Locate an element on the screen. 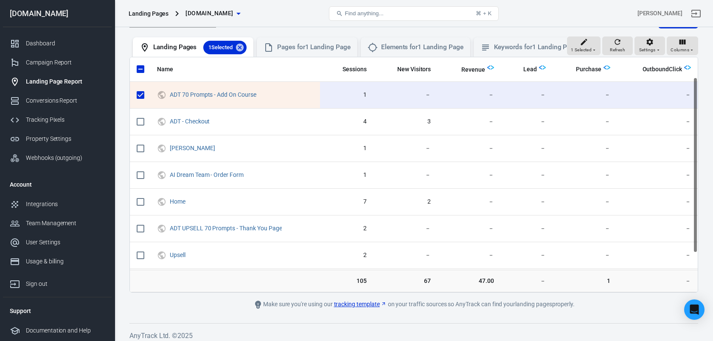  div: Elements for 1 Landing Page is located at coordinates (423, 47).